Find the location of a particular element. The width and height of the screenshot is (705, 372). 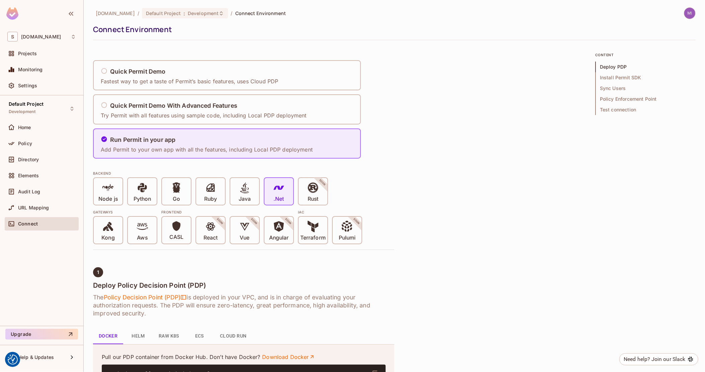

div: Connect Environment is located at coordinates (392, 29).